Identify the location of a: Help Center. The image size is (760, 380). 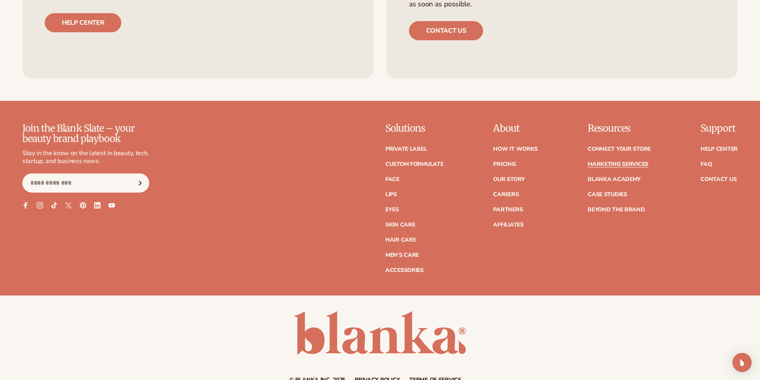
(719, 149).